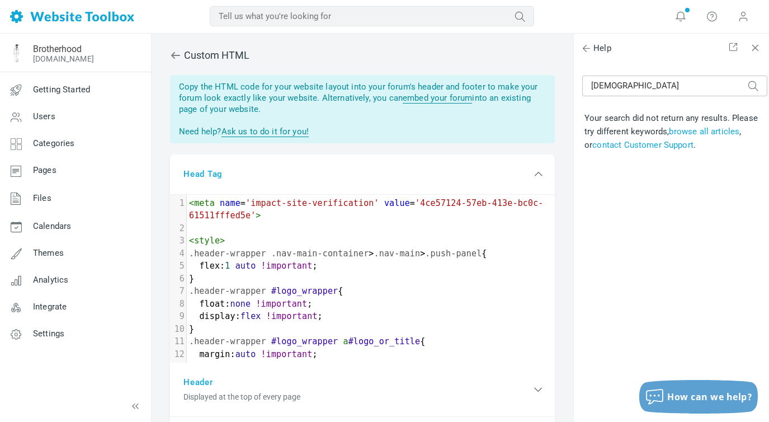  I want to click on span: Getting Started, so click(62, 90).